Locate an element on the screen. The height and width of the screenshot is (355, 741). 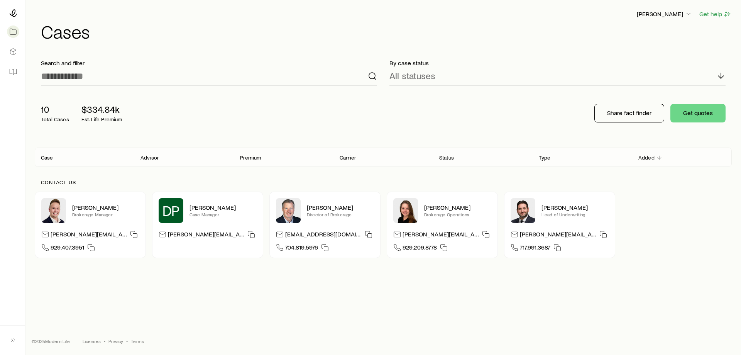
a: Licenses is located at coordinates (91, 341).